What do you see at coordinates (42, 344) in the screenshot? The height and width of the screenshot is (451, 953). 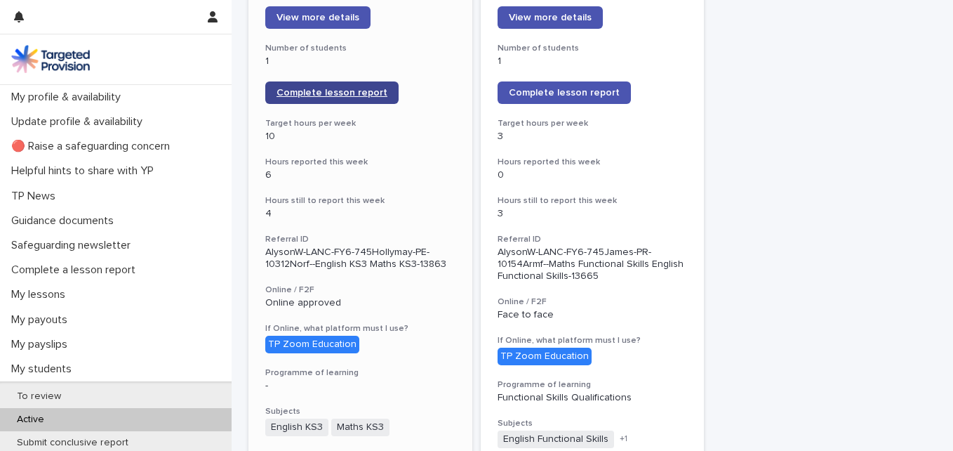 I see `p: My payslips` at bounding box center [42, 344].